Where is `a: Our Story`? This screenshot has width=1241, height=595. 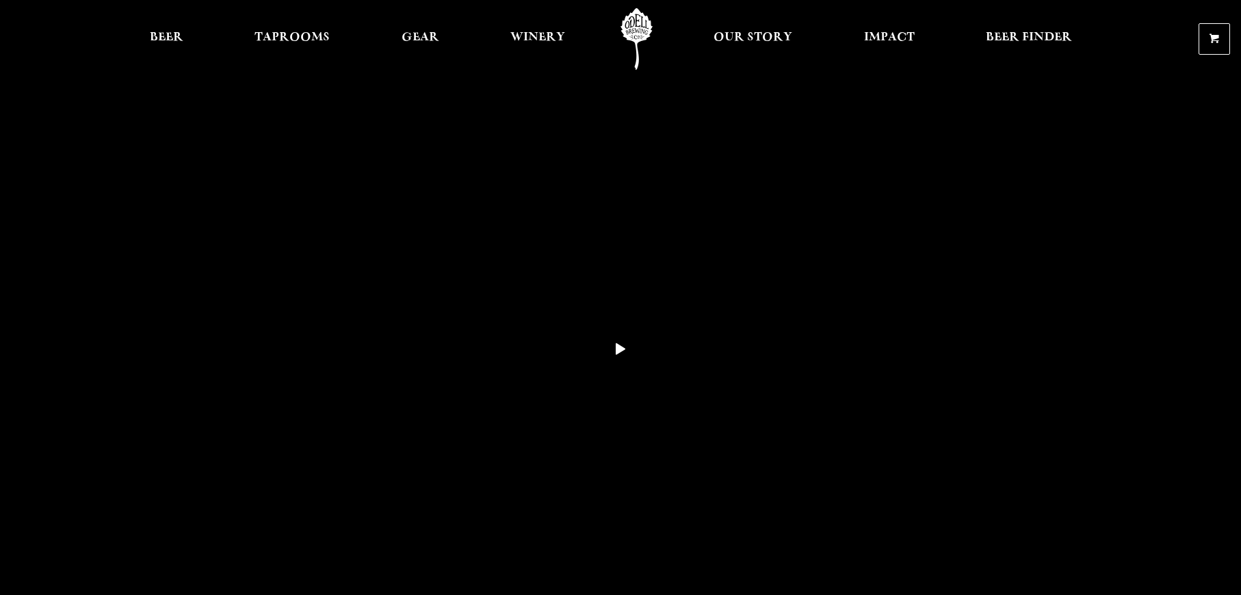
a: Our Story is located at coordinates (752, 39).